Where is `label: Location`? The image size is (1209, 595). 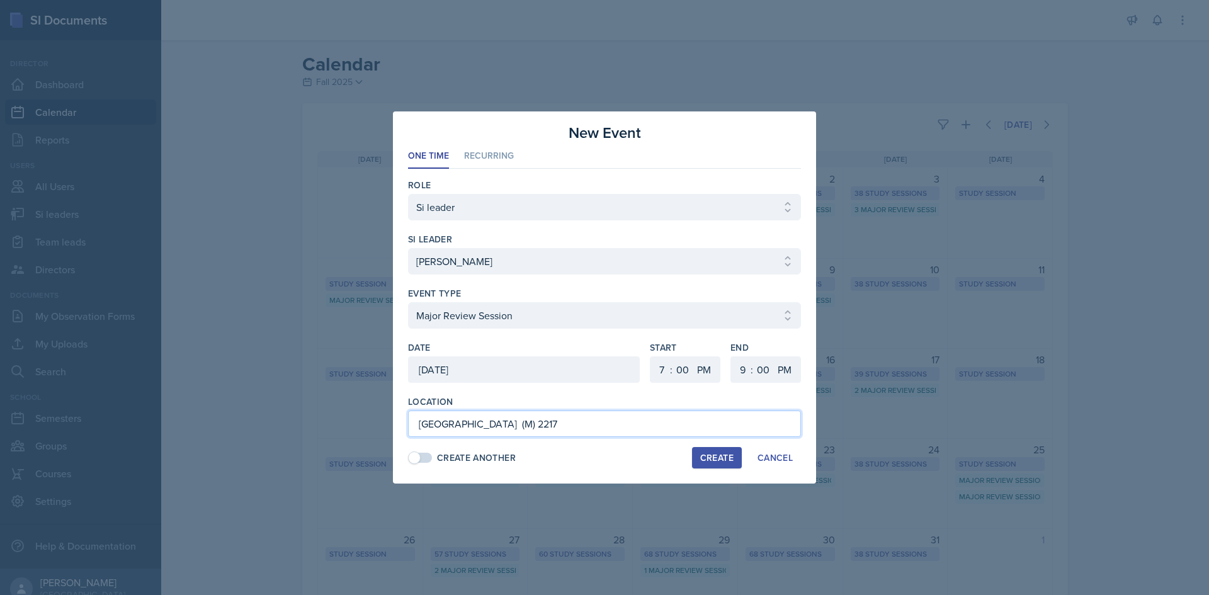 label: Location is located at coordinates (431, 402).